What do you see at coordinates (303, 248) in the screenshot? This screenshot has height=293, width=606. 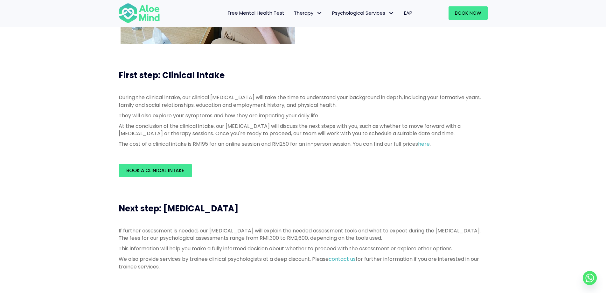 I see `p: This information will help you make a fully informed decision about whether to proceed with the a...` at bounding box center [303, 248].